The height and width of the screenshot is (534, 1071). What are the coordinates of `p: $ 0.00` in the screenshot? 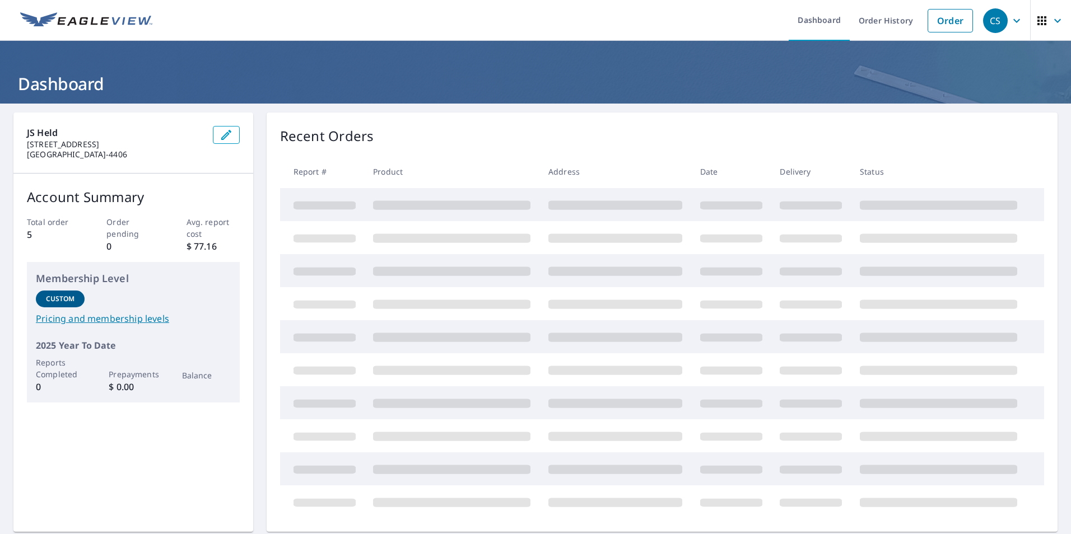 It's located at (133, 387).